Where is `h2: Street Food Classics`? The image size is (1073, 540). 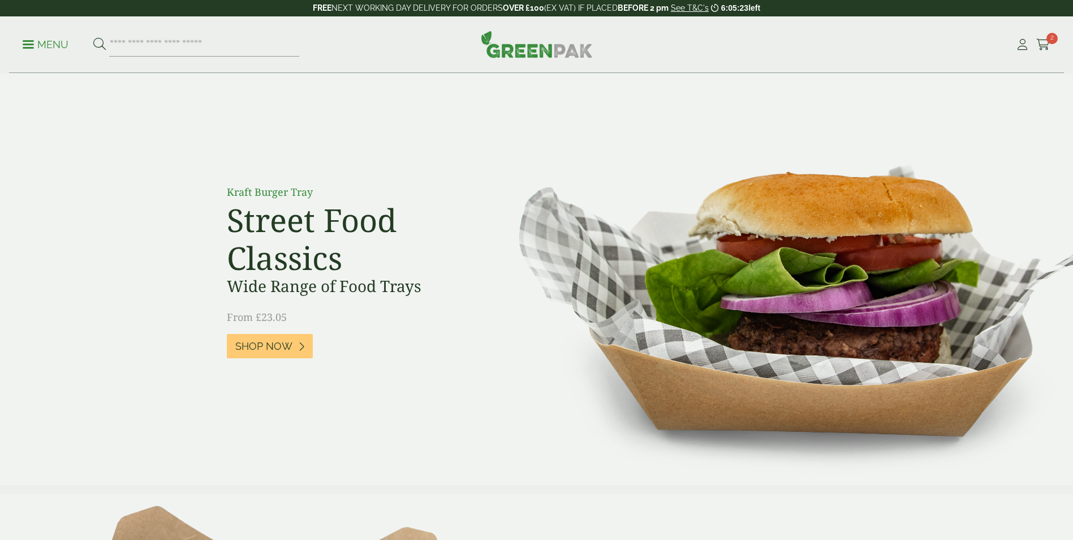
h2: Street Food Classics is located at coordinates (354, 239).